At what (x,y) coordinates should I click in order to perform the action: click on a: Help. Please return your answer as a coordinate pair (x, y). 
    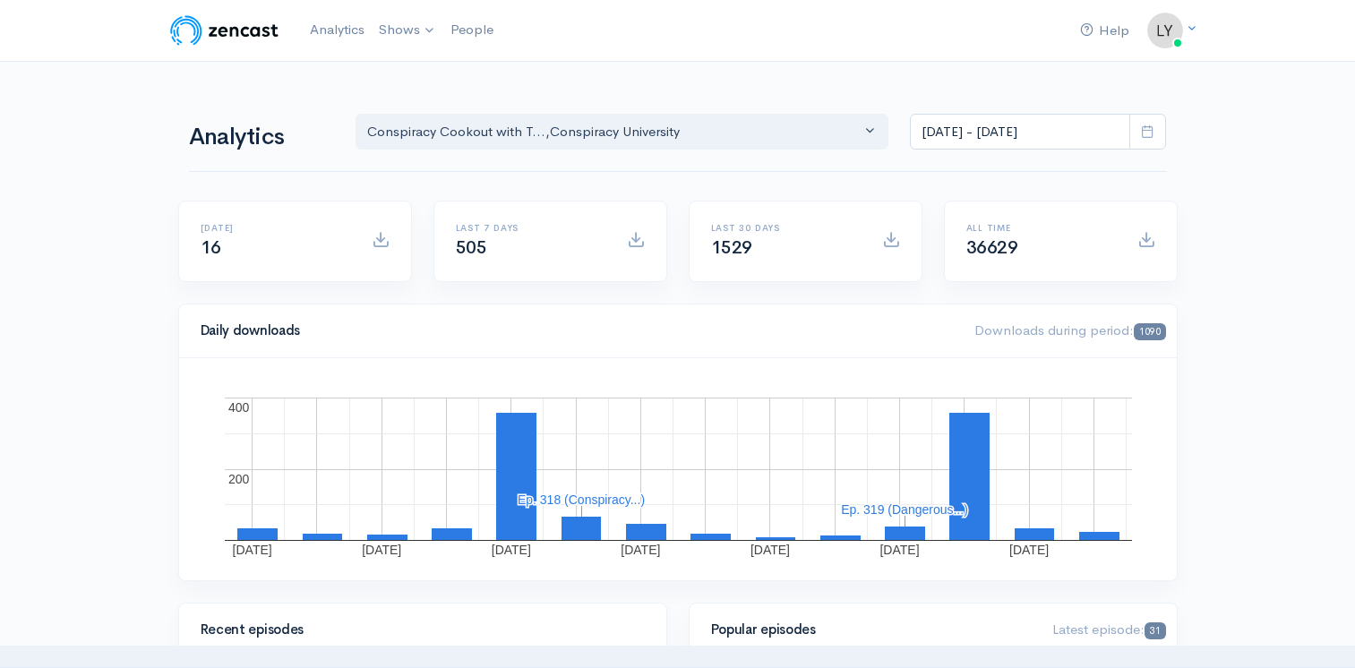
    Looking at the image, I should click on (1104, 30).